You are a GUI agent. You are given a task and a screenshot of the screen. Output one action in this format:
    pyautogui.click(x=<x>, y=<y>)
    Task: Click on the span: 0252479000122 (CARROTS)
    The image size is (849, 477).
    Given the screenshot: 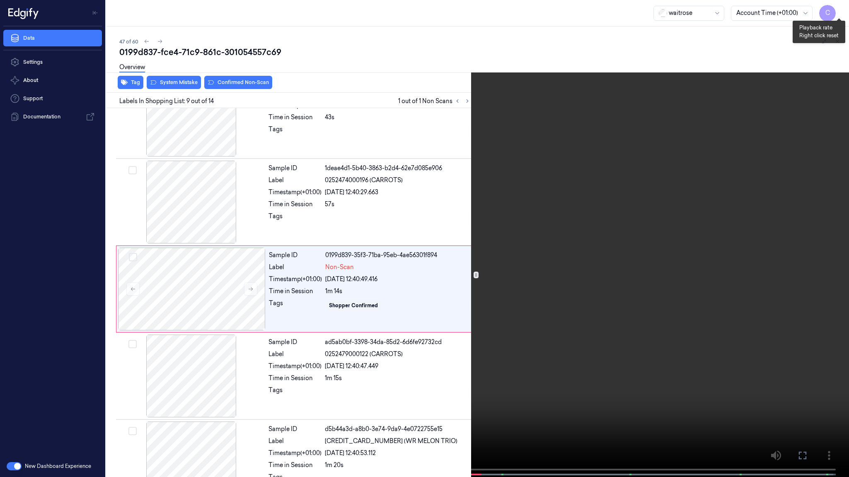 What is the action you would take?
    pyautogui.click(x=364, y=354)
    